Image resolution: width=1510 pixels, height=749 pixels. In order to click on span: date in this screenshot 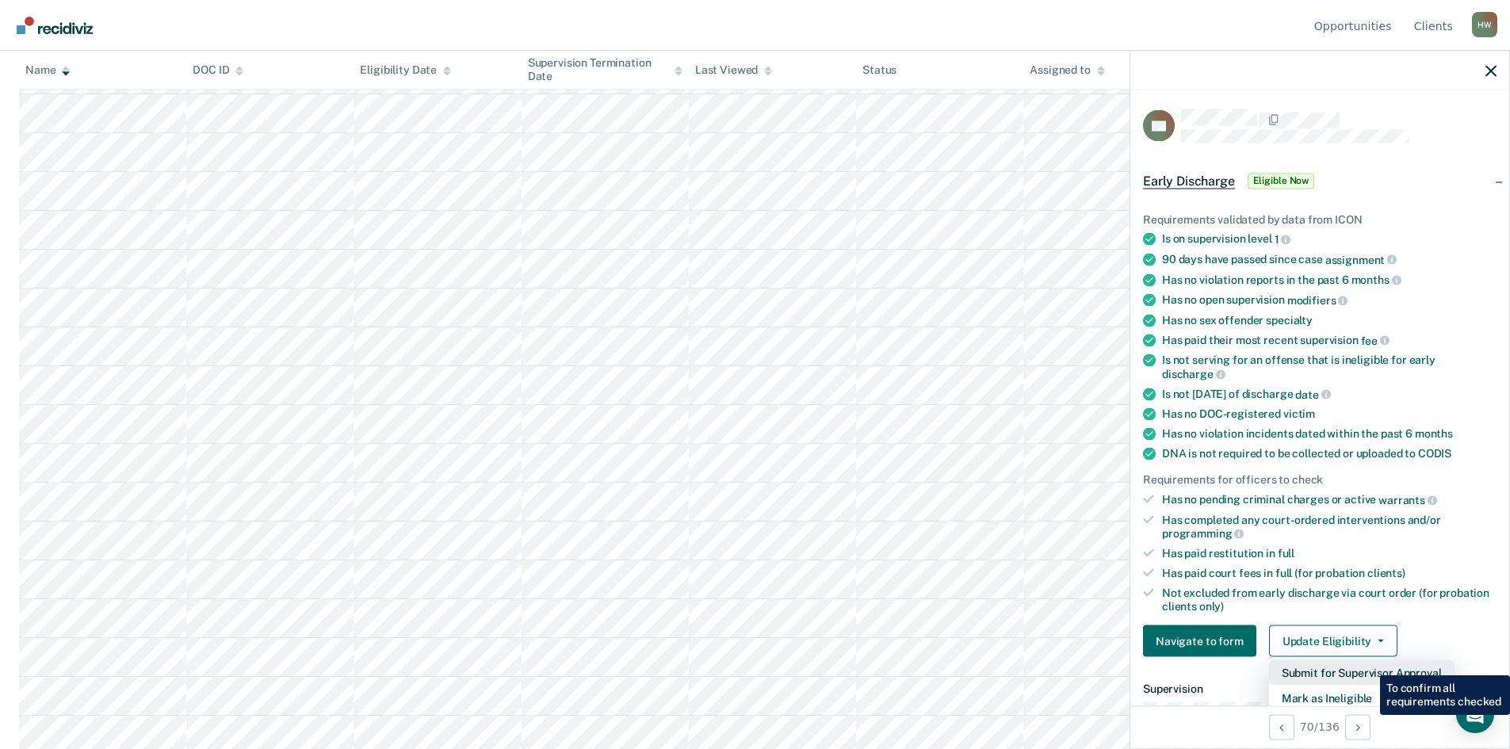, I will do `click(1313, 394)`.